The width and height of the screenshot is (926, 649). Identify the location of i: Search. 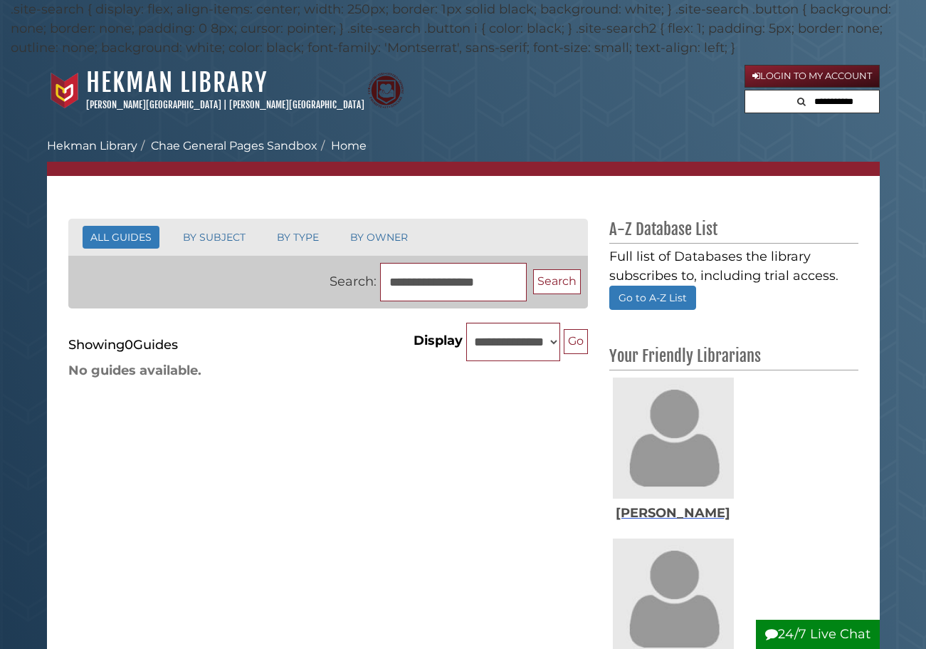
(802, 101).